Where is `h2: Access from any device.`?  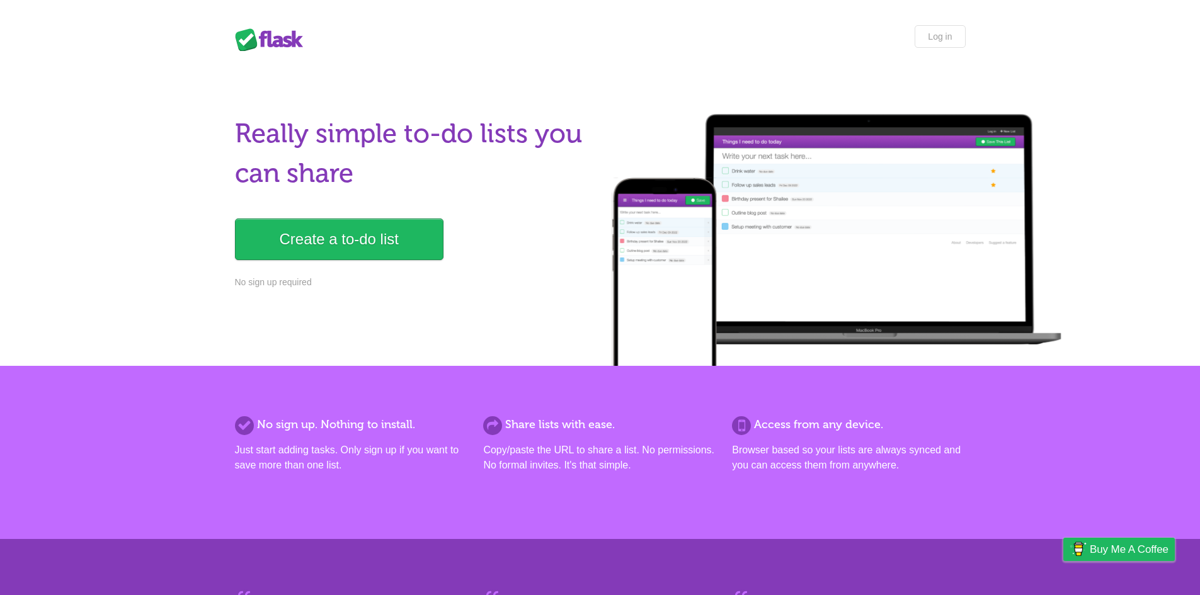
h2: Access from any device. is located at coordinates (848, 425).